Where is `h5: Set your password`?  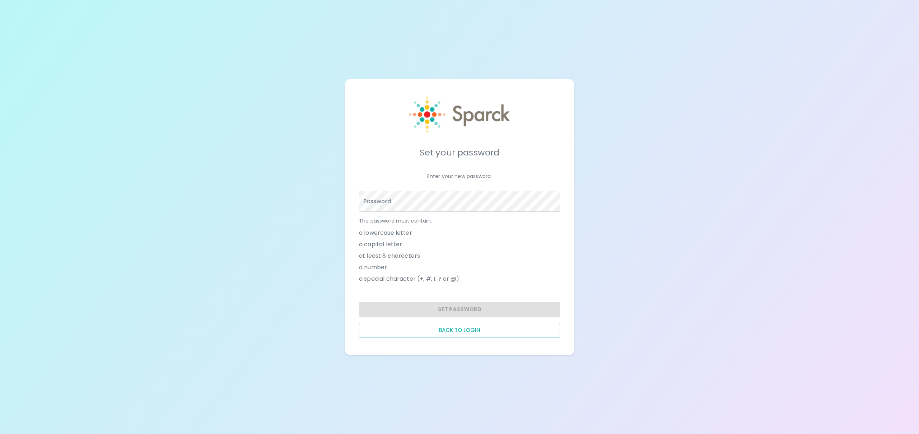
h5: Set your password is located at coordinates (460, 153).